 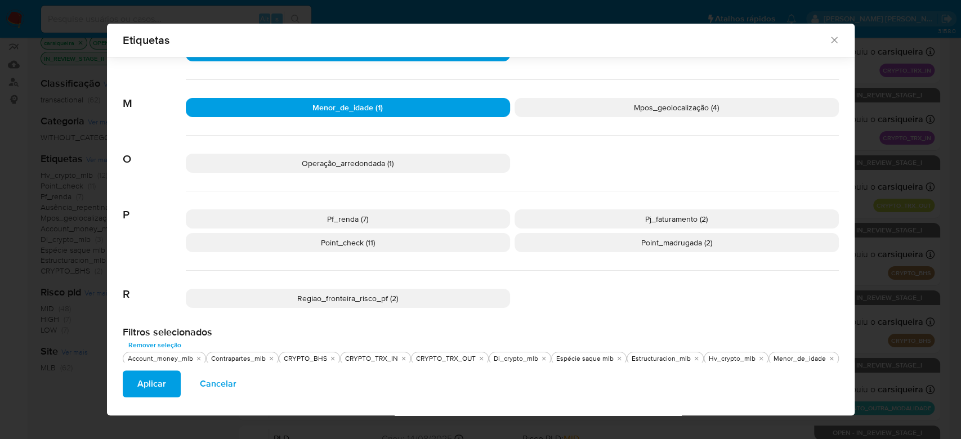 I want to click on span: Pj_faturamento (2), so click(x=676, y=219).